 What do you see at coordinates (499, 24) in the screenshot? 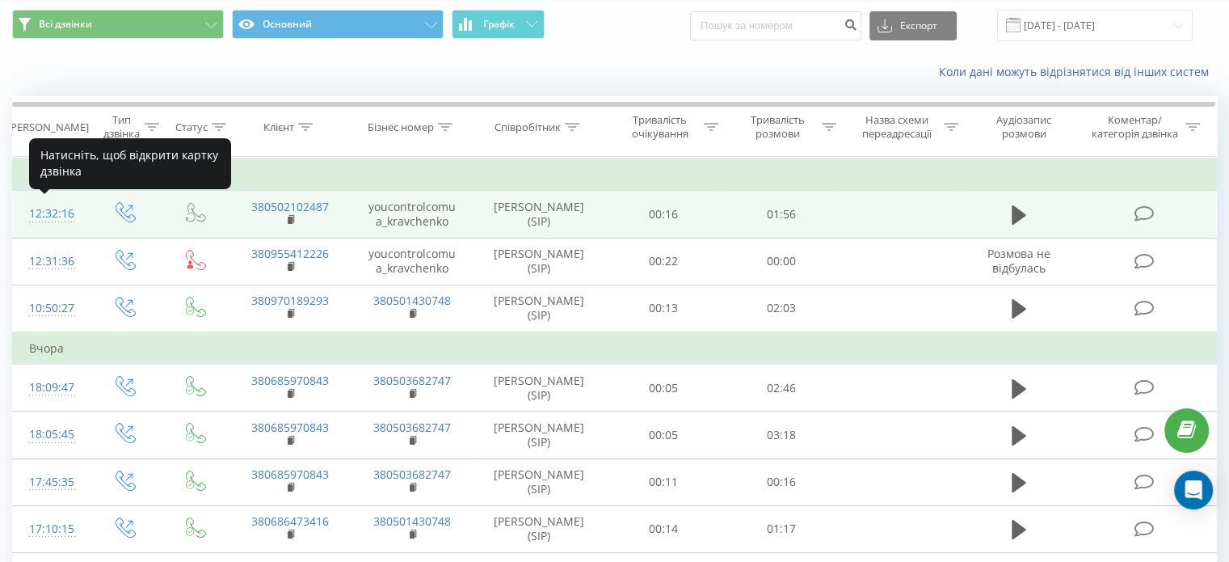
I see `span: Графік` at bounding box center [499, 24].